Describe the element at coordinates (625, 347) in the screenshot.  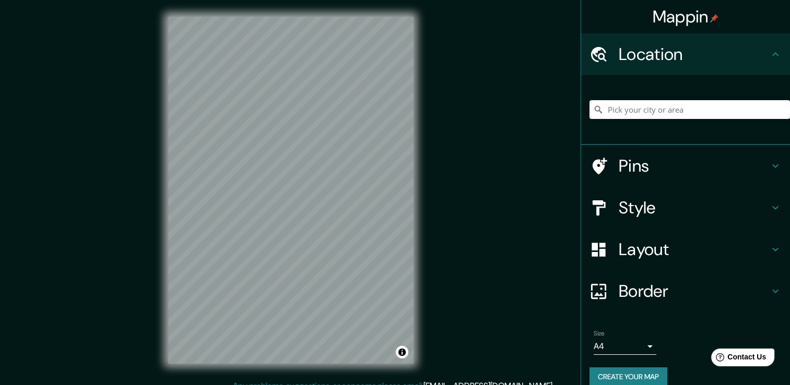
I see `div: A4` at that location.